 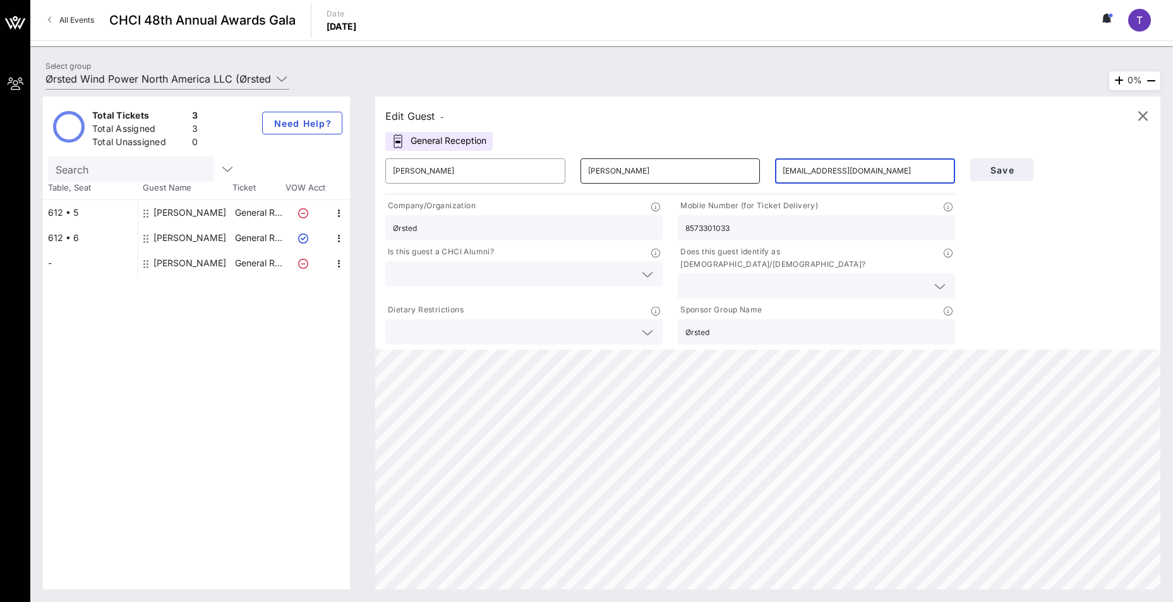 I want to click on span: CHCI 48th Annual Awards Gala, so click(x=202, y=20).